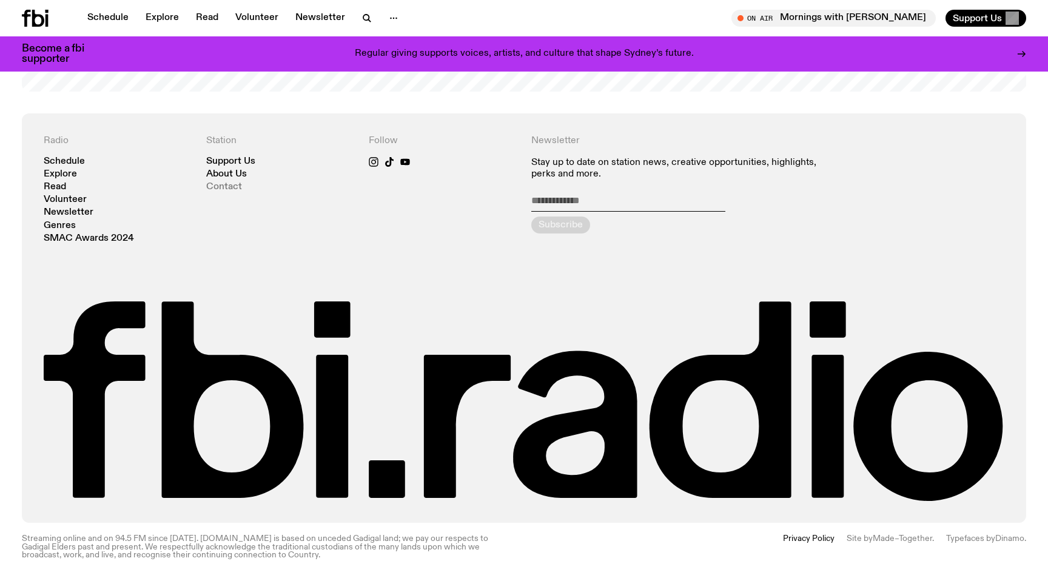  I want to click on span: Support Us, so click(977, 18).